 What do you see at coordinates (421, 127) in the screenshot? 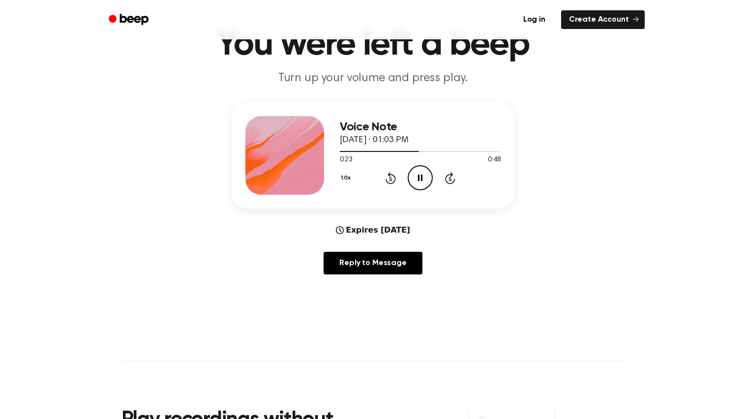
I see `h3: Voice Note` at bounding box center [421, 127].